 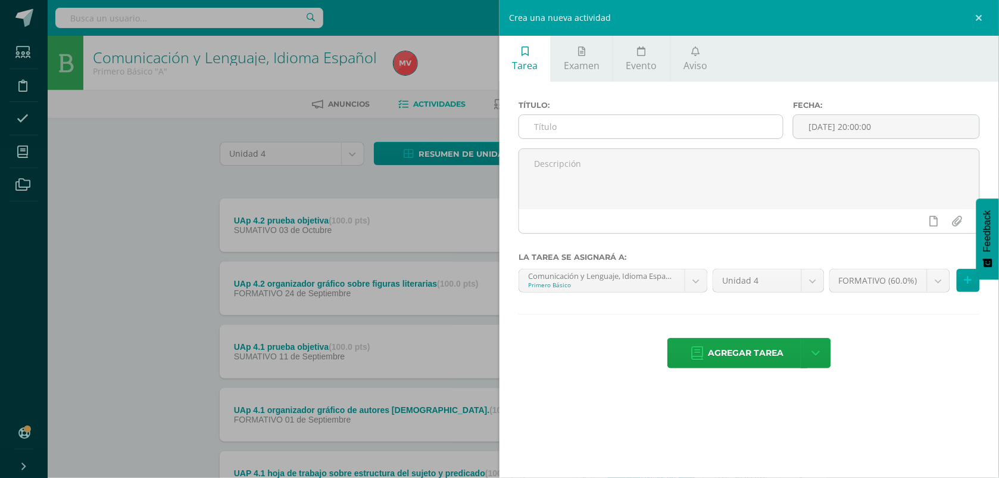 What do you see at coordinates (988, 239) in the screenshot?
I see `button: Feedback - Mostrar encuesta` at bounding box center [988, 239].